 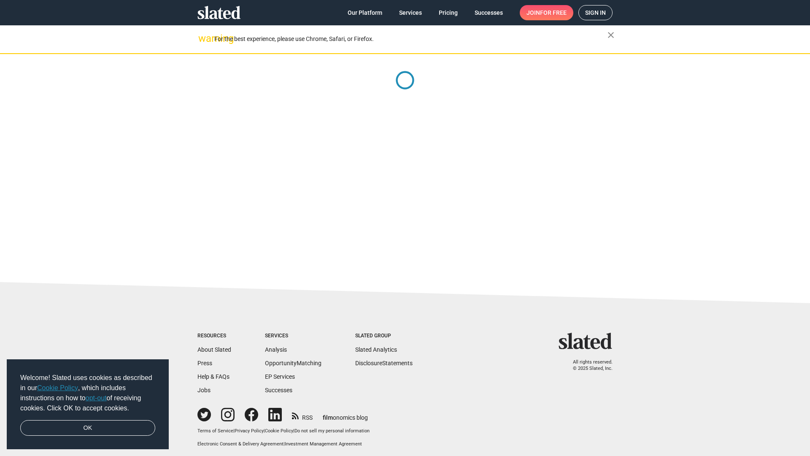 I want to click on a: Jobs, so click(x=204, y=390).